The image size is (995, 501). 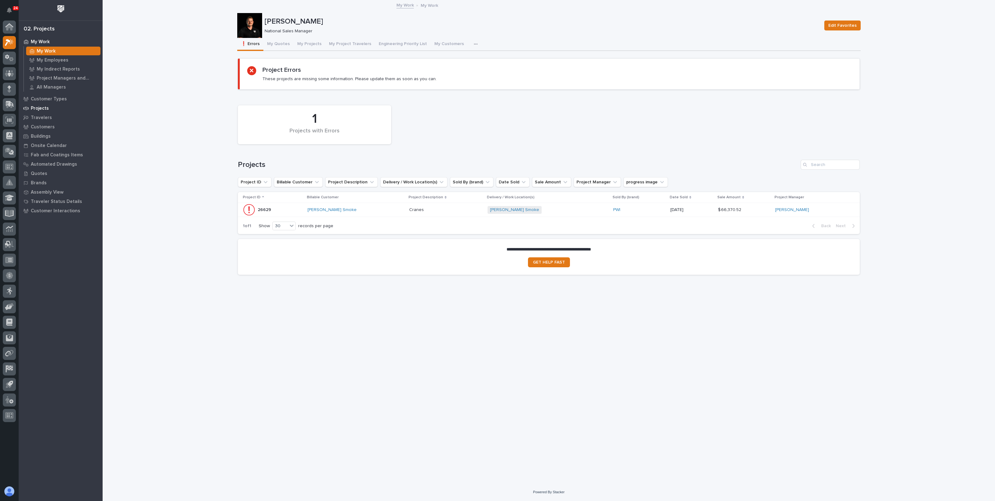 What do you see at coordinates (645, 182) in the screenshot?
I see `button: progress image` at bounding box center [645, 182].